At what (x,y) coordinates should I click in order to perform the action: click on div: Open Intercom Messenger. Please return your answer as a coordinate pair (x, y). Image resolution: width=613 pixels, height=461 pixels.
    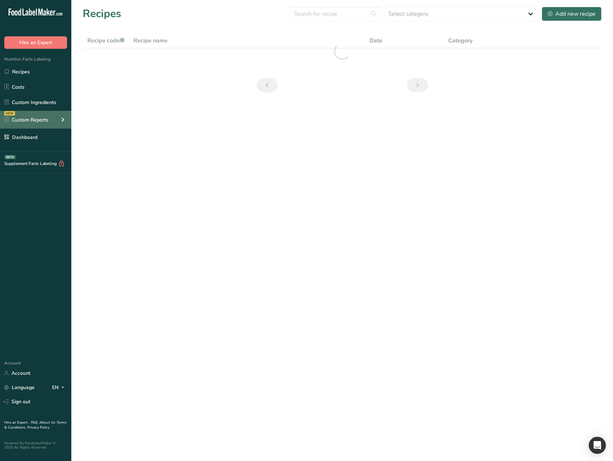
    Looking at the image, I should click on (597, 446).